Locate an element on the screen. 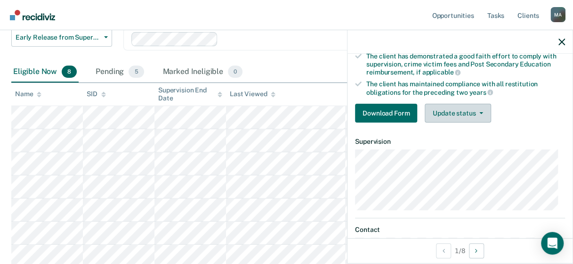 Image resolution: width=573 pixels, height=264 pixels. button: Update status is located at coordinates (458, 113).